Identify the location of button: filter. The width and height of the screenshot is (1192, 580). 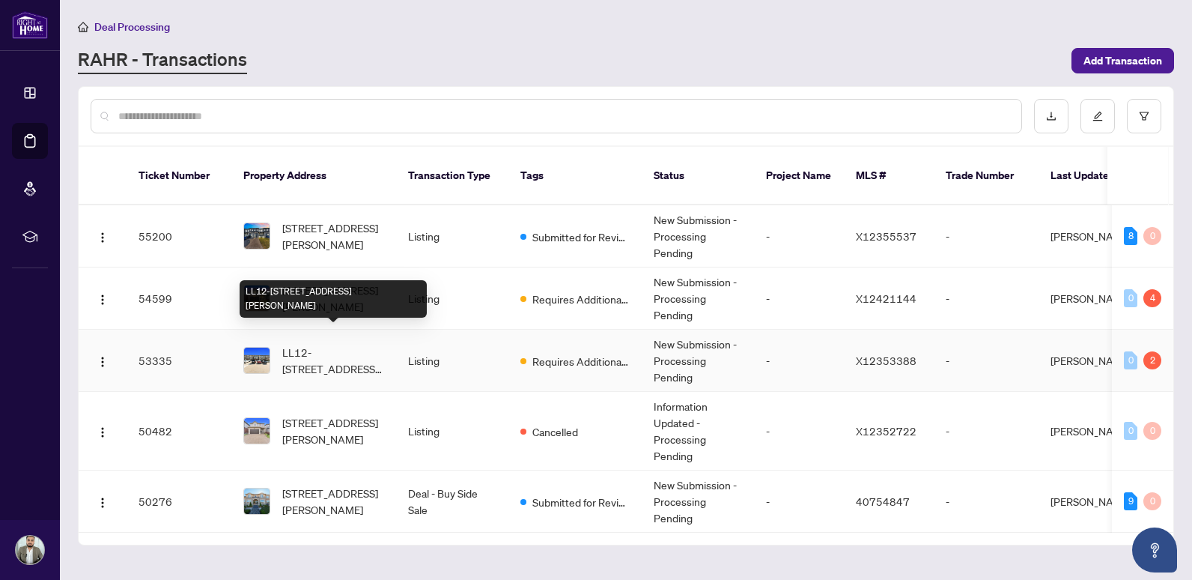
(1144, 116).